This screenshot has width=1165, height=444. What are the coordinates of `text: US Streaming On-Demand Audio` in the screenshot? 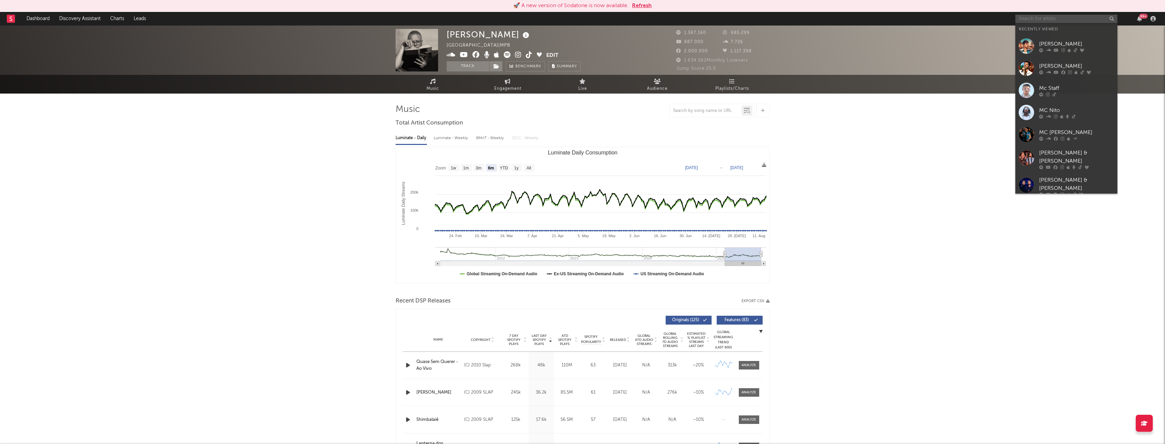 It's located at (672, 274).